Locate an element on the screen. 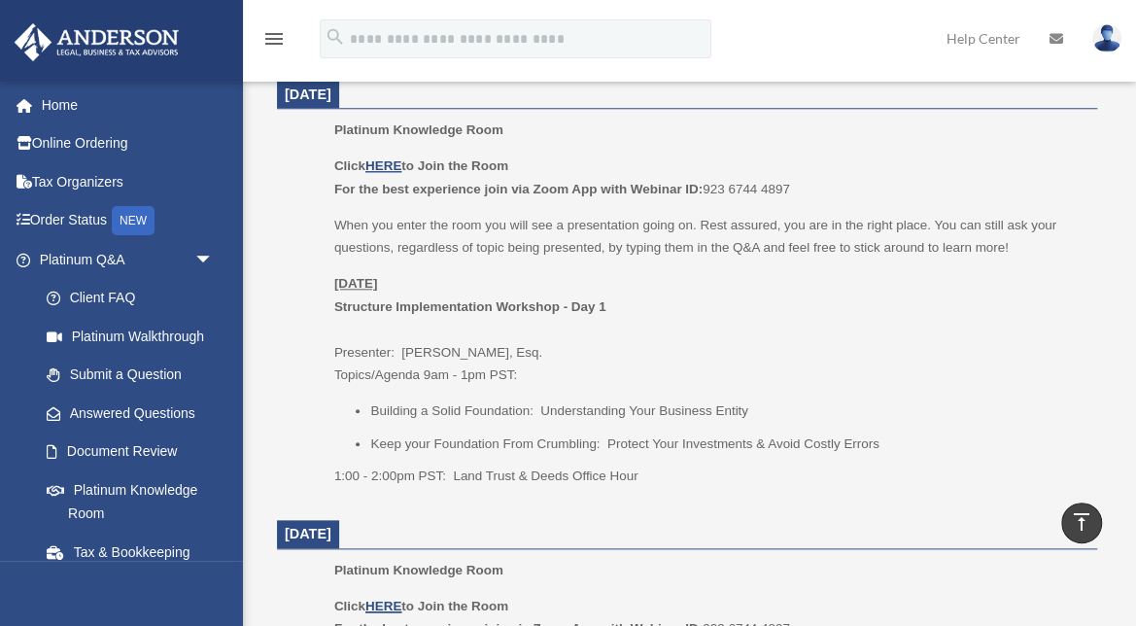 This screenshot has height=626, width=1136. a: Client FAQ is located at coordinates (135, 298).